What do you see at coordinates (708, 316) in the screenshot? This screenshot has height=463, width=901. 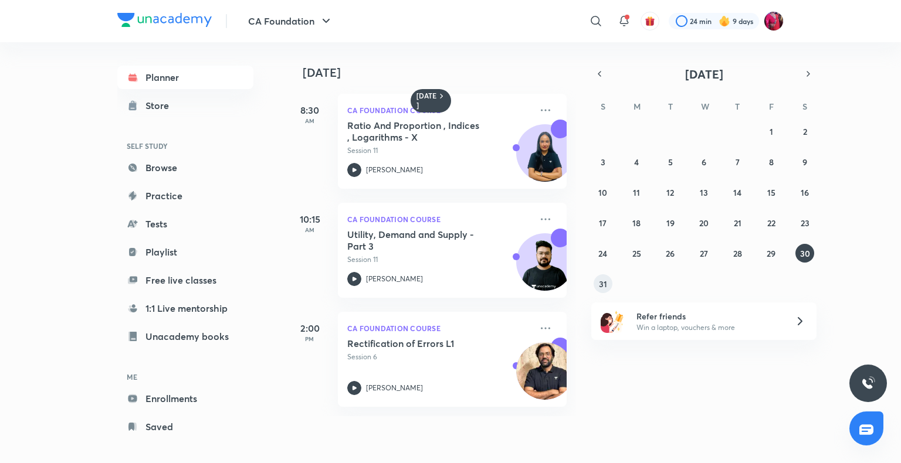 I see `h6: Refer friends` at bounding box center [708, 316].